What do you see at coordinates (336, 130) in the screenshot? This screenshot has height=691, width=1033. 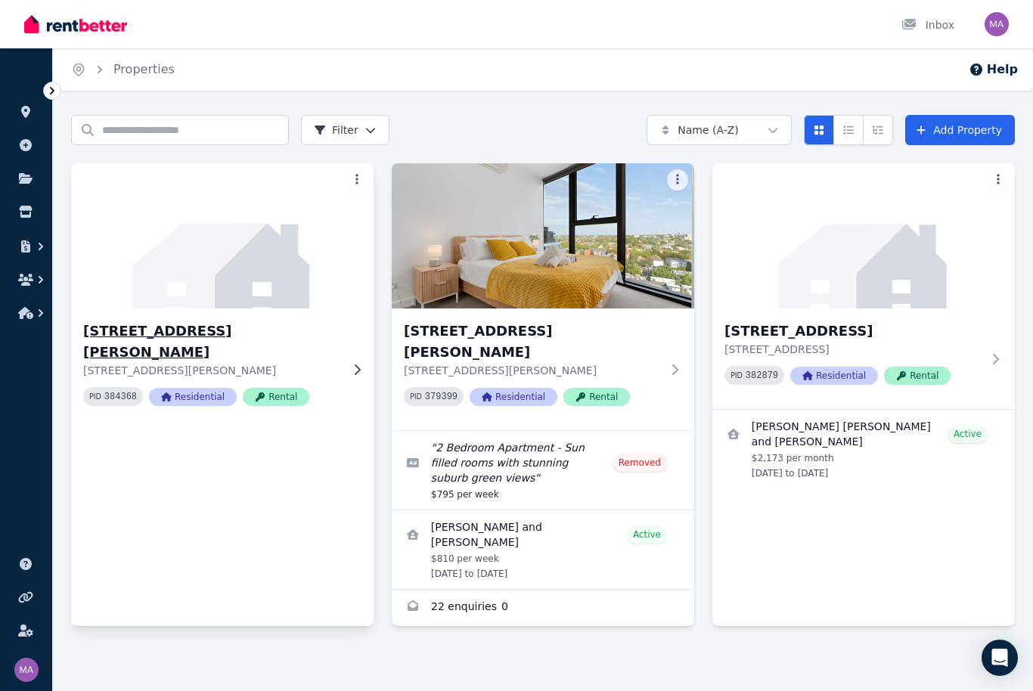 I see `span: Filter` at bounding box center [336, 130].